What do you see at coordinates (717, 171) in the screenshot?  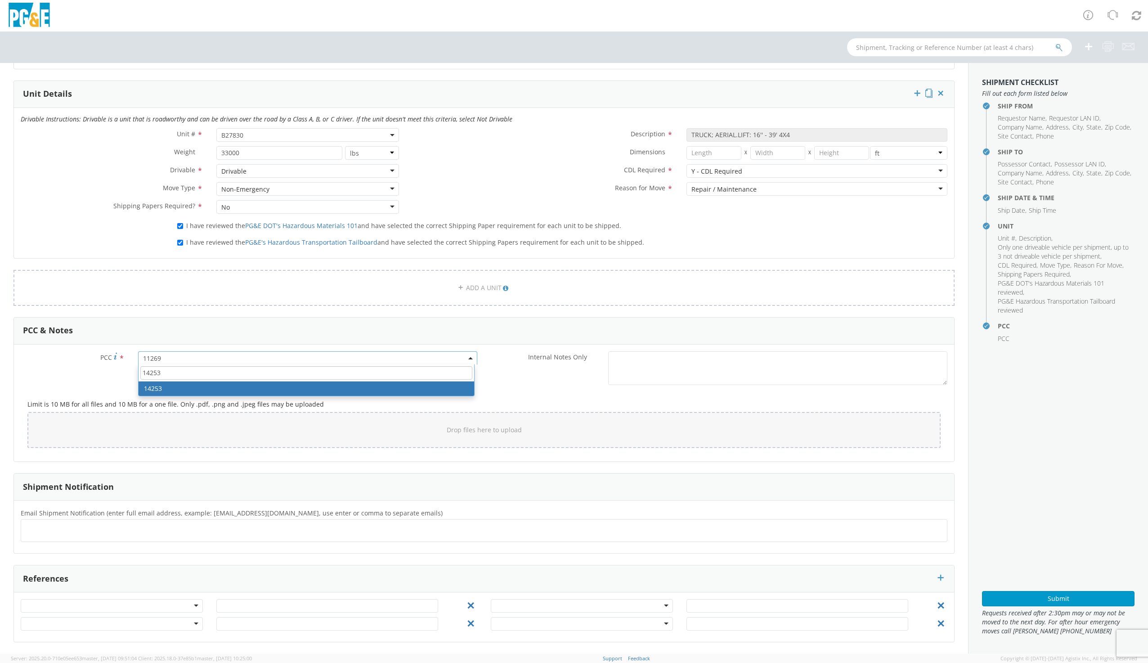 I see `div: Y - CDL Required` at bounding box center [717, 171].